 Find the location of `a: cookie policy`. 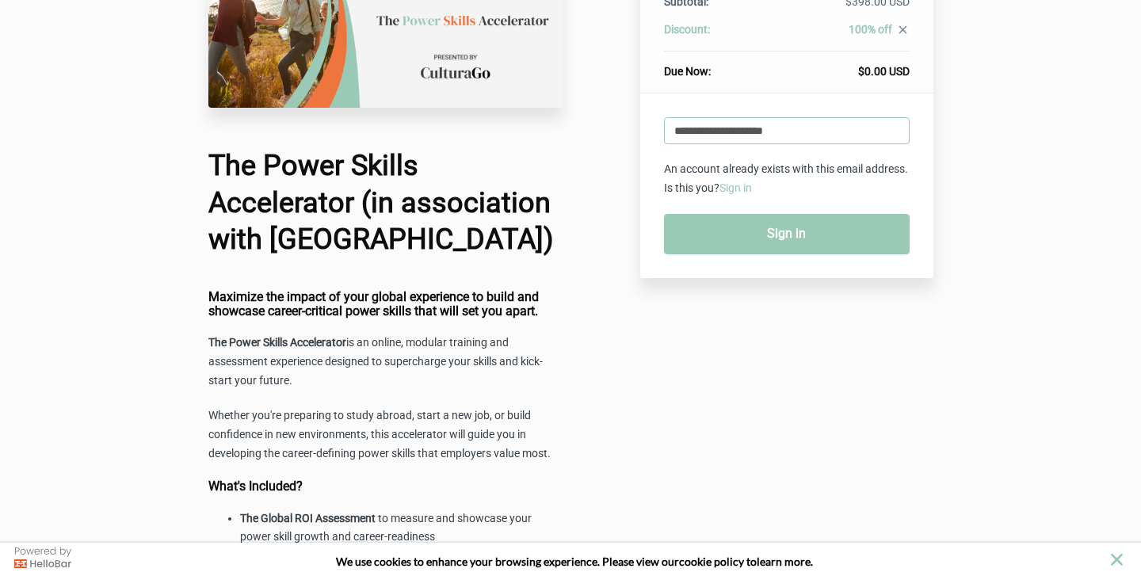

a: cookie policy is located at coordinates (712, 561).